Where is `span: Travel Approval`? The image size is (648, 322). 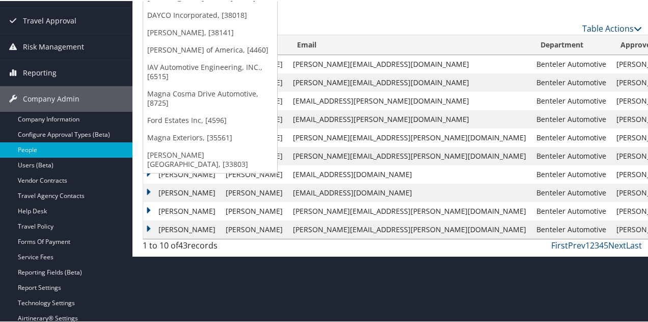
span: Travel Approval is located at coordinates (49, 20).